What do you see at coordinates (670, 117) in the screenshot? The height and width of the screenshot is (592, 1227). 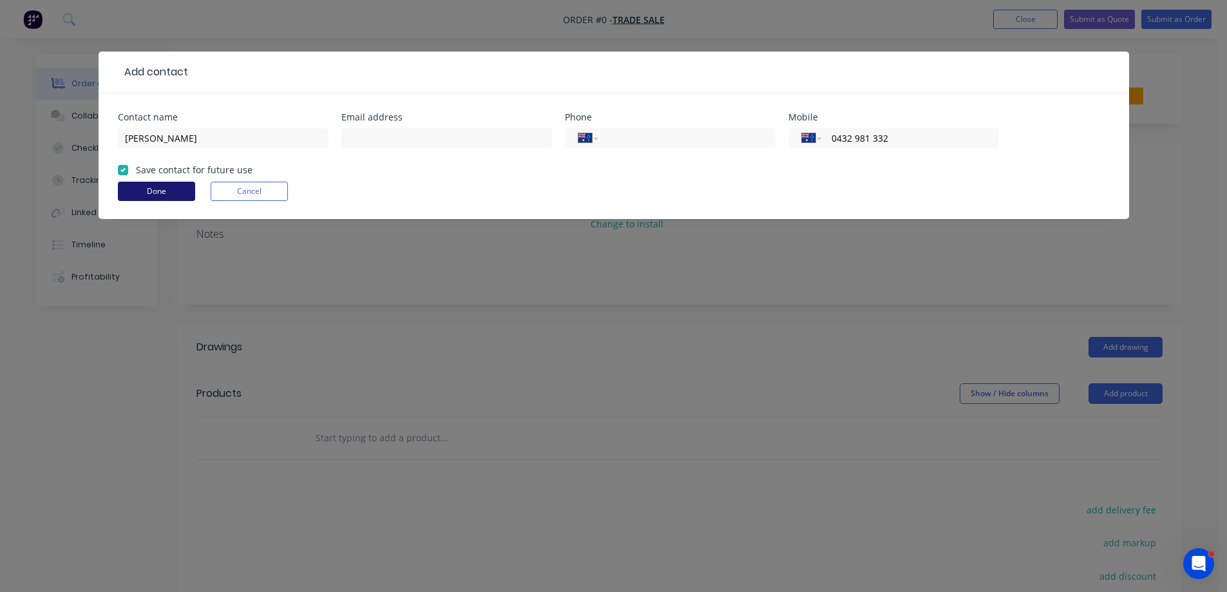 I see `div: Phone` at bounding box center [670, 117].